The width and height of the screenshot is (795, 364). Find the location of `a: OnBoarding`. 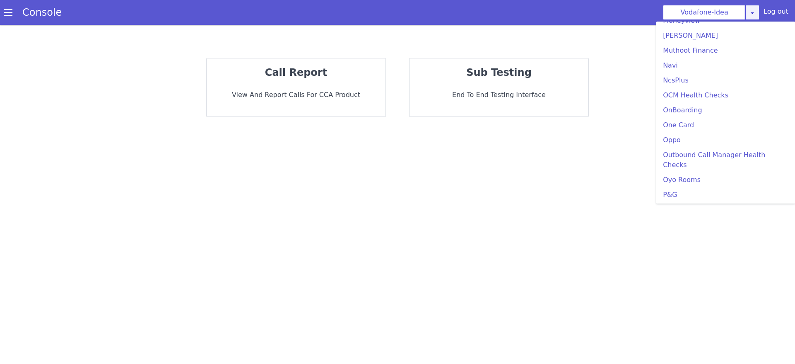

a: OnBoarding is located at coordinates (726, 110).